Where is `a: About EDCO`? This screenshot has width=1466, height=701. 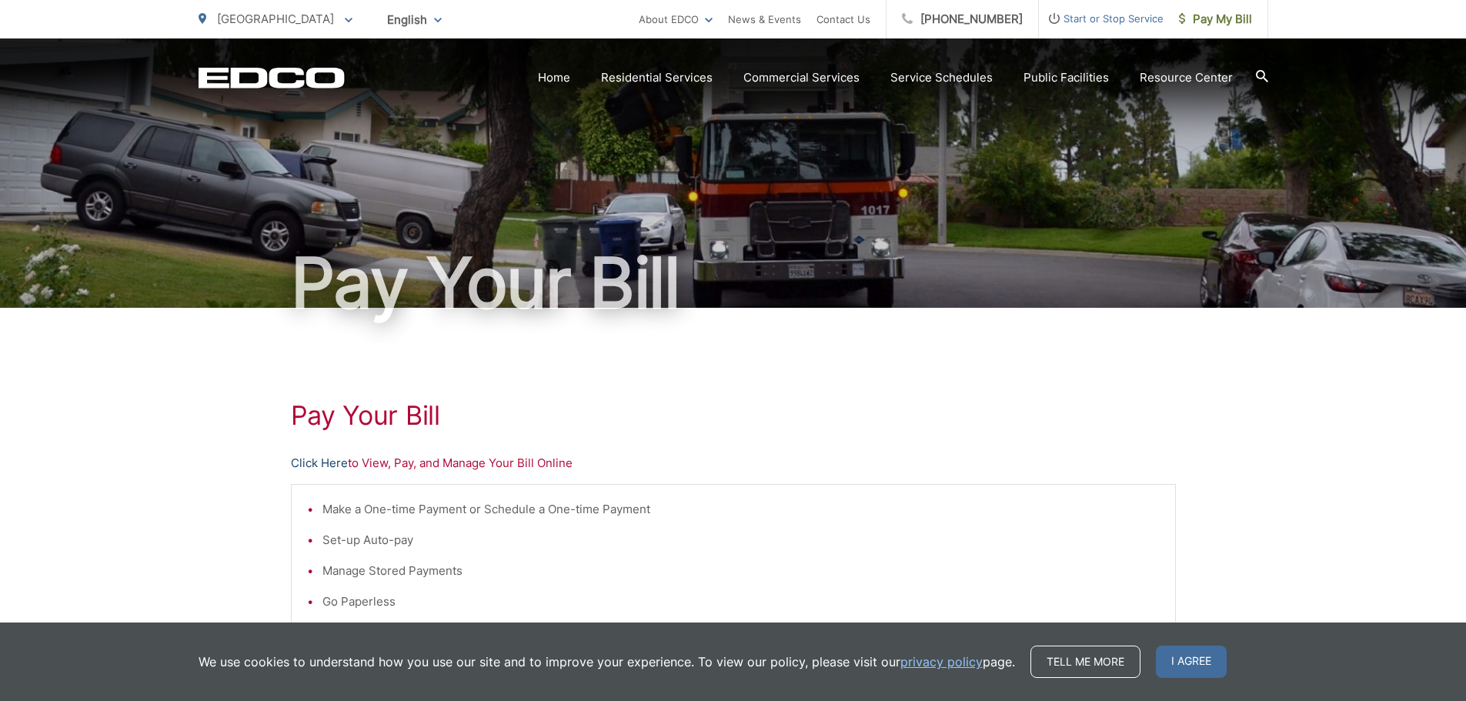
a: About EDCO is located at coordinates (675, 19).